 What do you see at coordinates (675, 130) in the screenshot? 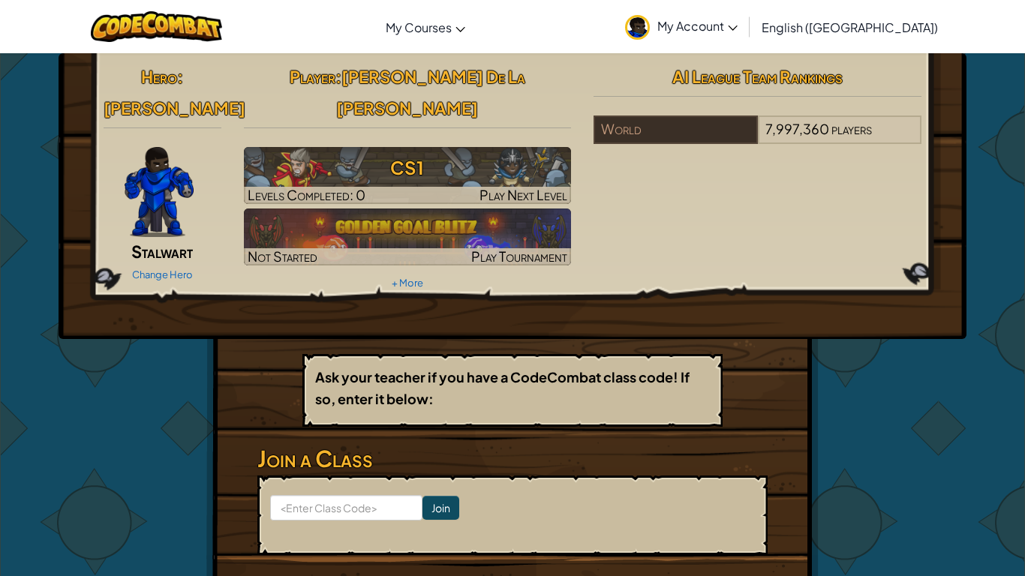
I see `div: World` at bounding box center [675, 130].